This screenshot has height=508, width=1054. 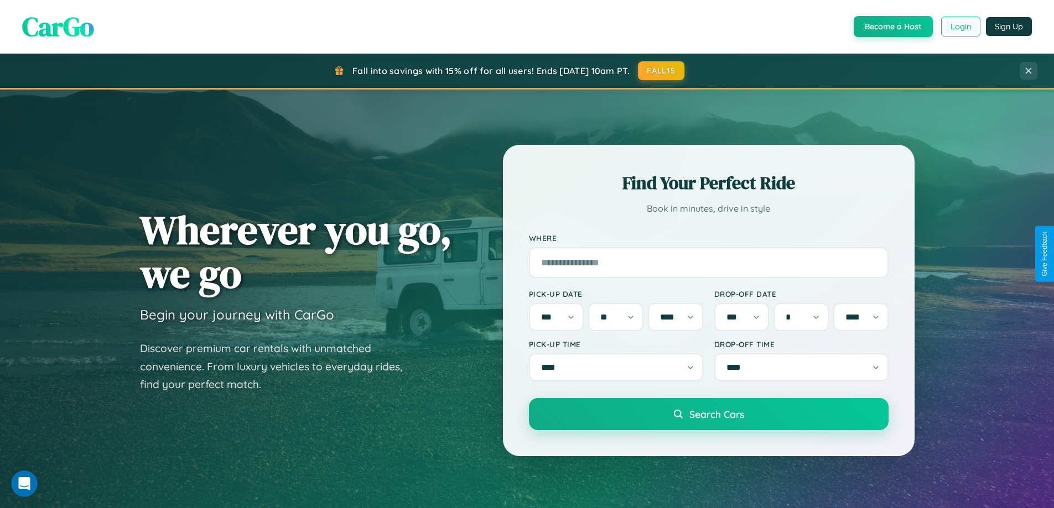 What do you see at coordinates (801, 294) in the screenshot?
I see `label: Drop-off Date` at bounding box center [801, 294].